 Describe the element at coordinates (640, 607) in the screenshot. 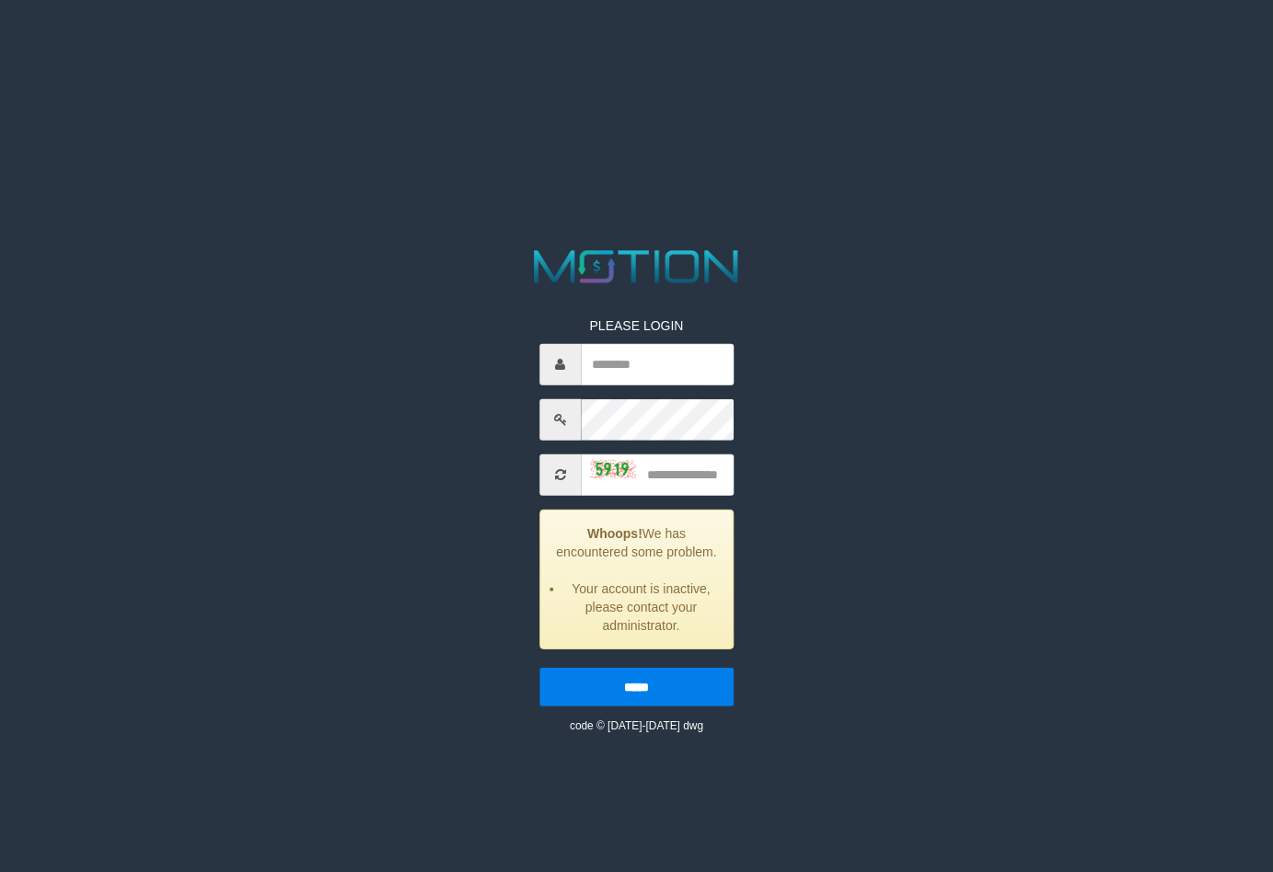

I see `li: Your account is inactive, please contact your administrator.` at that location.